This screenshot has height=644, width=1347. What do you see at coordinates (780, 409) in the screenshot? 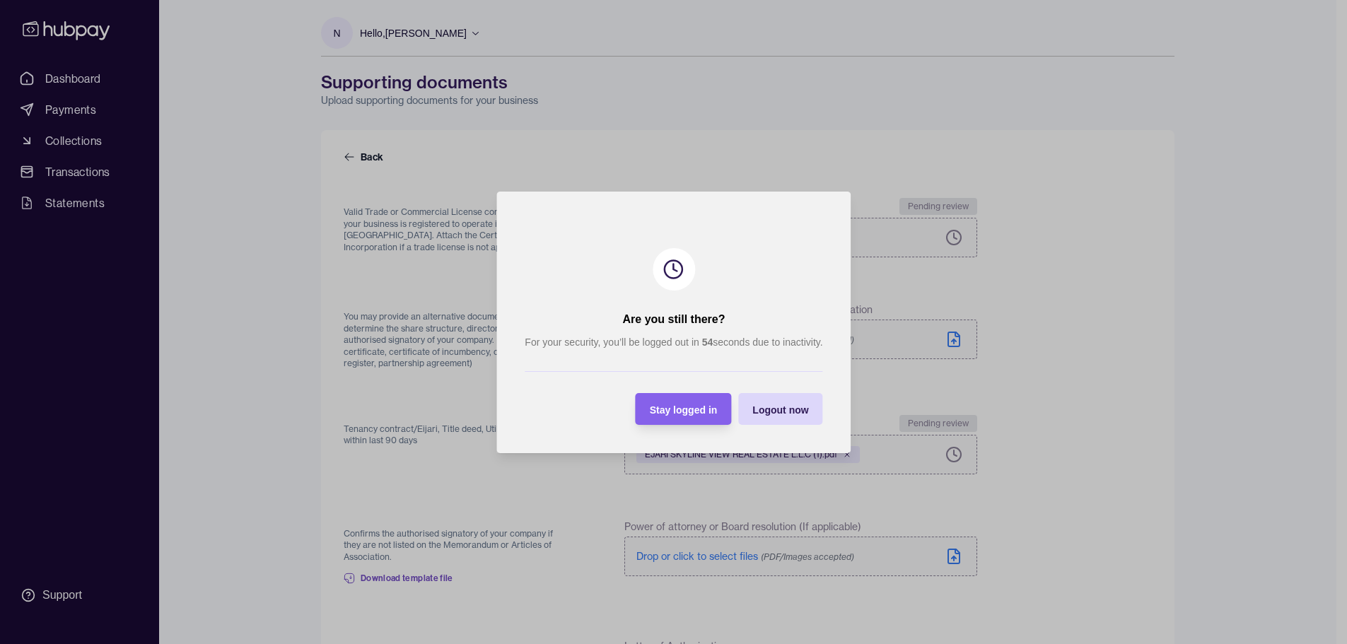
I see `button: Logout now` at bounding box center [780, 409].